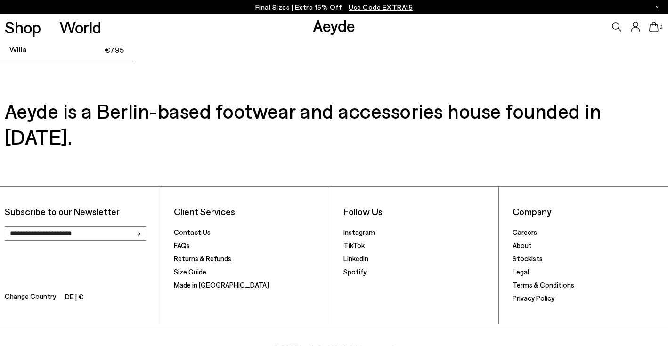 The width and height of the screenshot is (668, 346). What do you see at coordinates (38, 49) in the screenshot?
I see `span: Willa` at bounding box center [38, 49].